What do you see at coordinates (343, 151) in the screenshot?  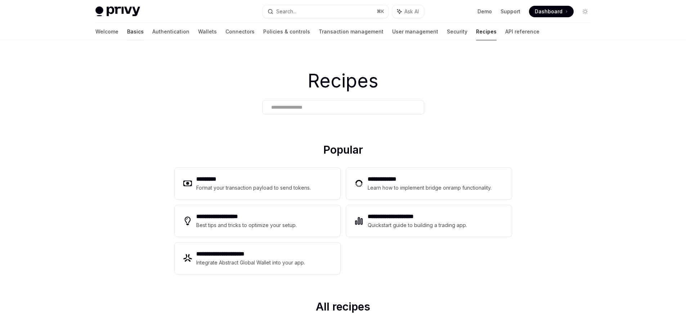 I see `h2: Popular` at bounding box center [343, 151].